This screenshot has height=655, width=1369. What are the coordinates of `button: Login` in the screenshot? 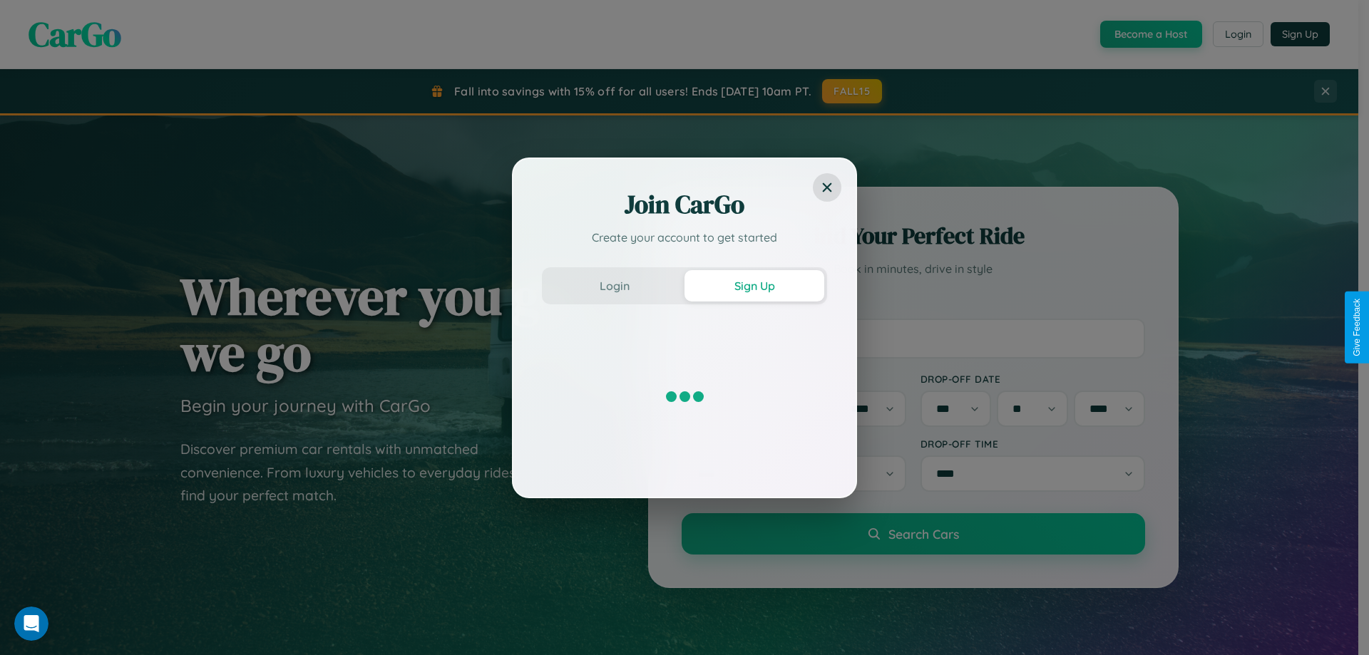 It's located at (615, 286).